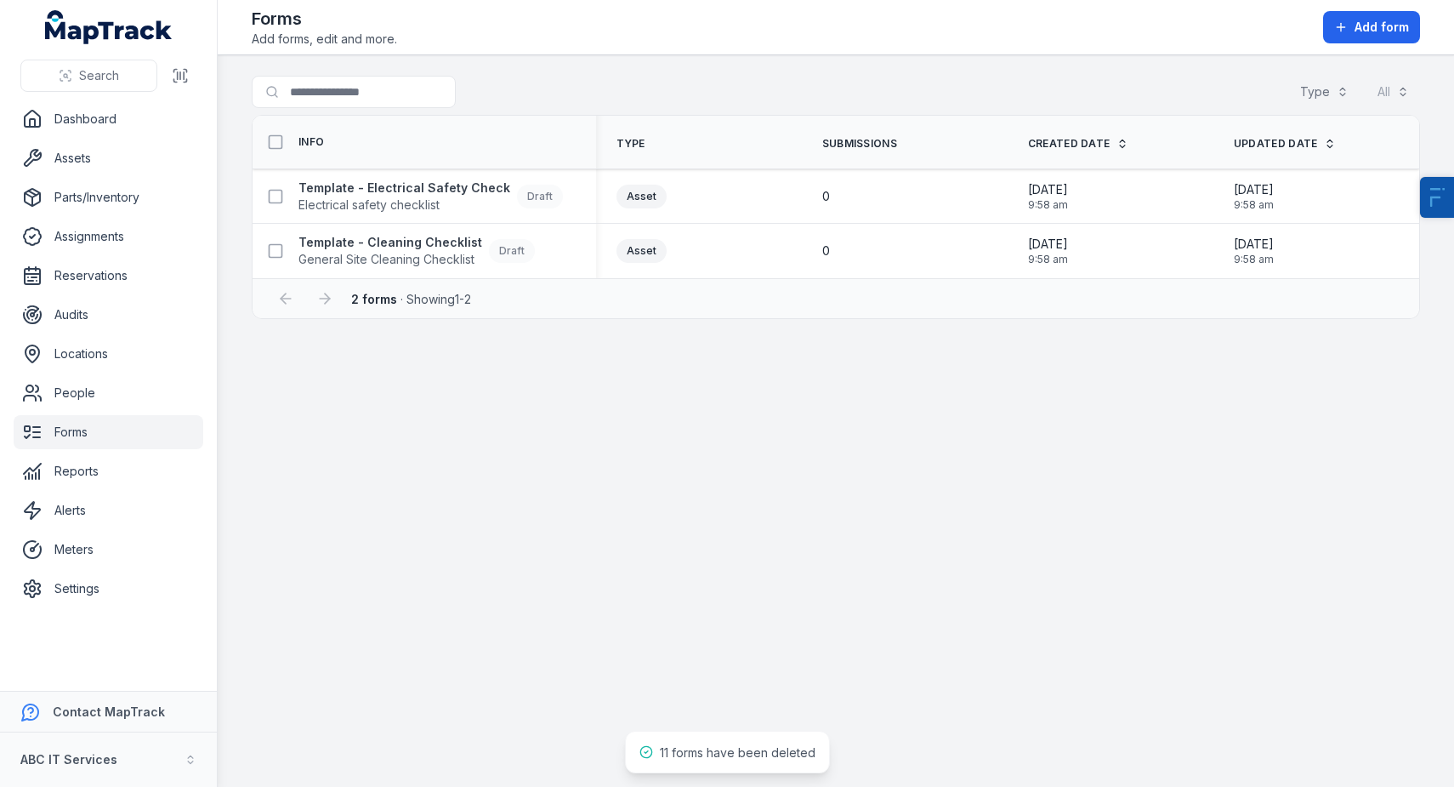 Image resolution: width=1454 pixels, height=787 pixels. Describe the element at coordinates (404, 205) in the screenshot. I see `span: Electrical safety checklist` at that location.